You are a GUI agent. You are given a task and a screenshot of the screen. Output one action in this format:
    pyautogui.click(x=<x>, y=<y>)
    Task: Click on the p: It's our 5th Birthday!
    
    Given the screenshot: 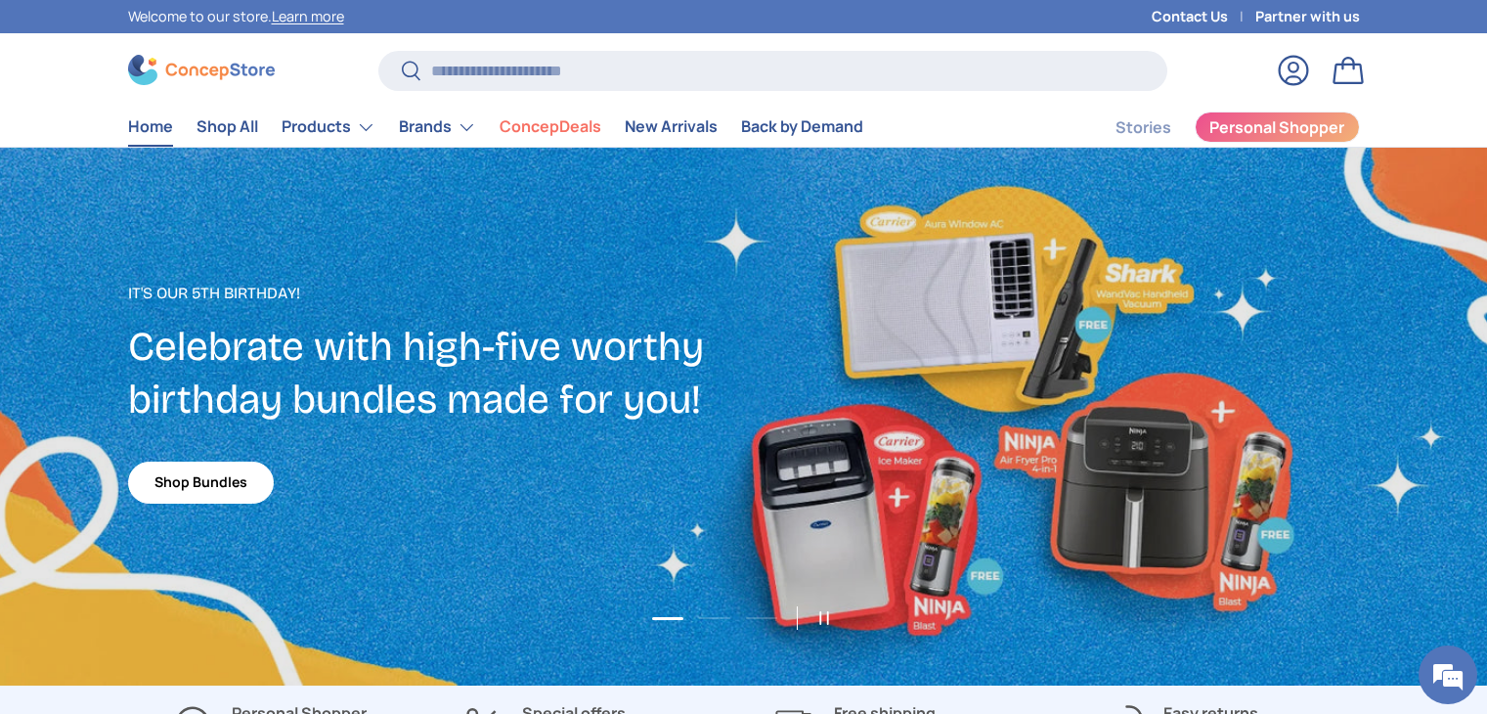 What is the action you would take?
    pyautogui.click(x=436, y=293)
    